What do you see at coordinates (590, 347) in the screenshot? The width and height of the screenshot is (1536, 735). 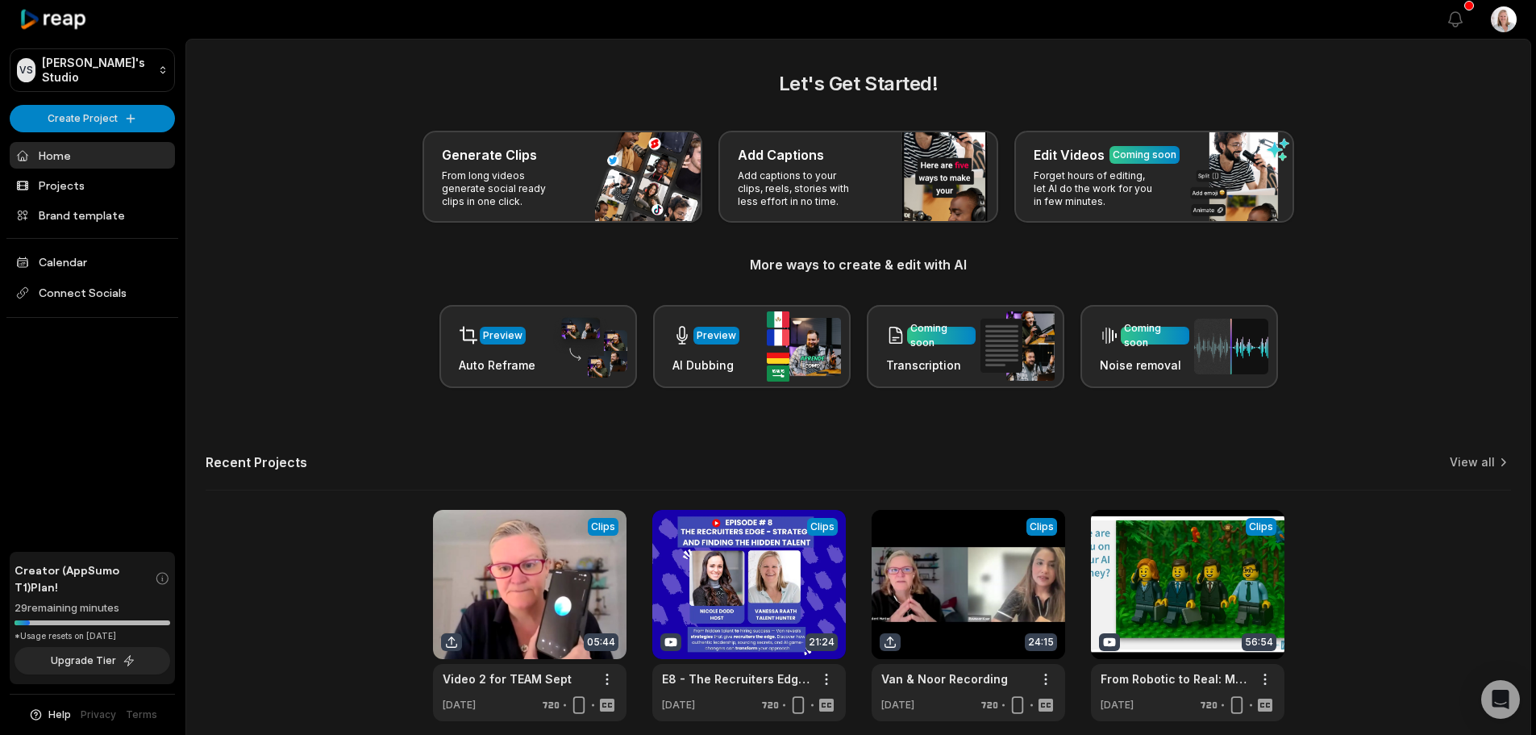 I see `img: auto_reframe.png` at bounding box center [590, 347].